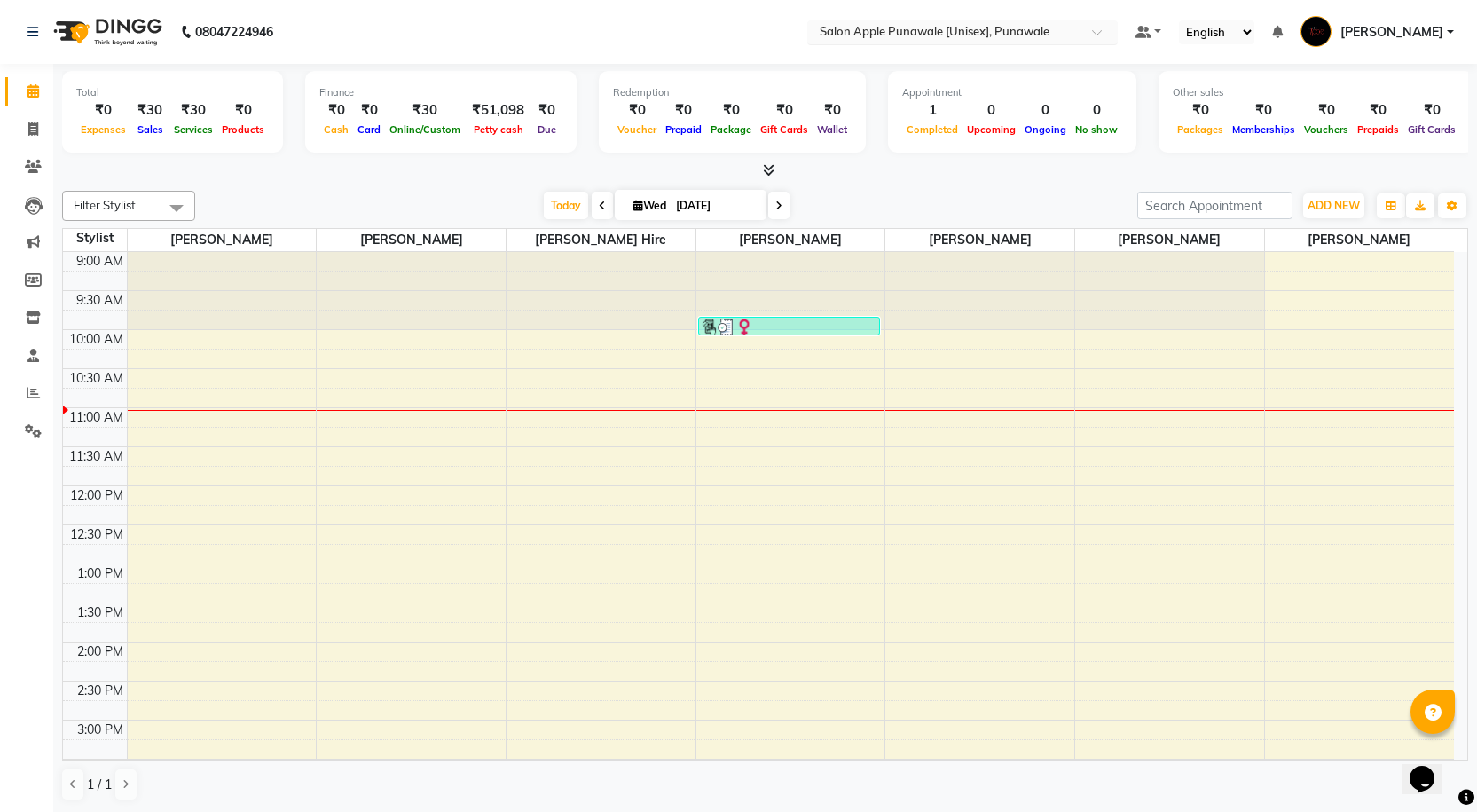  Describe the element at coordinates (100, 784) in the screenshot. I see `span: 1 / 1` at that location.